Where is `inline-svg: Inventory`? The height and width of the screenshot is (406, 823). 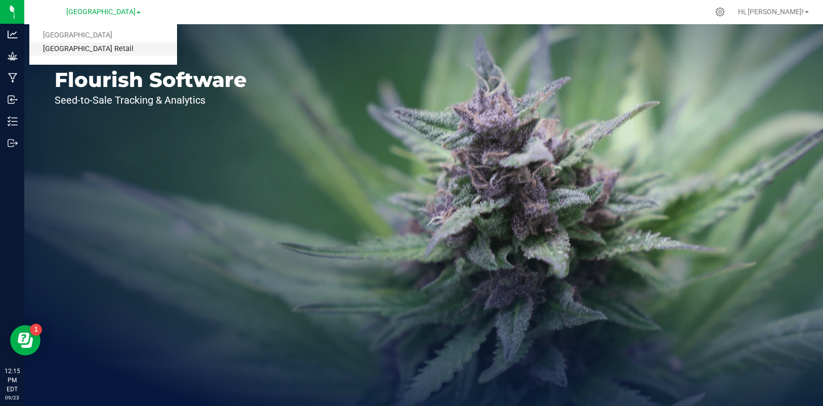 inline-svg: Inventory is located at coordinates (13, 121).